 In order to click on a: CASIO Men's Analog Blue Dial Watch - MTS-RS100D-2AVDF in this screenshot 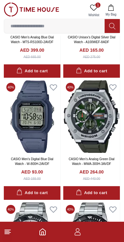, I will do `click(32, 40)`.